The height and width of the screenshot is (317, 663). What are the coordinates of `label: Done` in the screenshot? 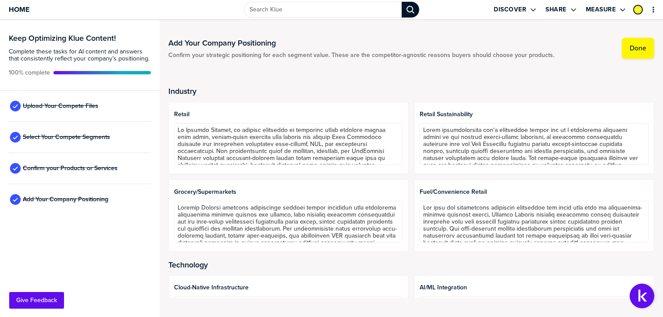 It's located at (638, 48).